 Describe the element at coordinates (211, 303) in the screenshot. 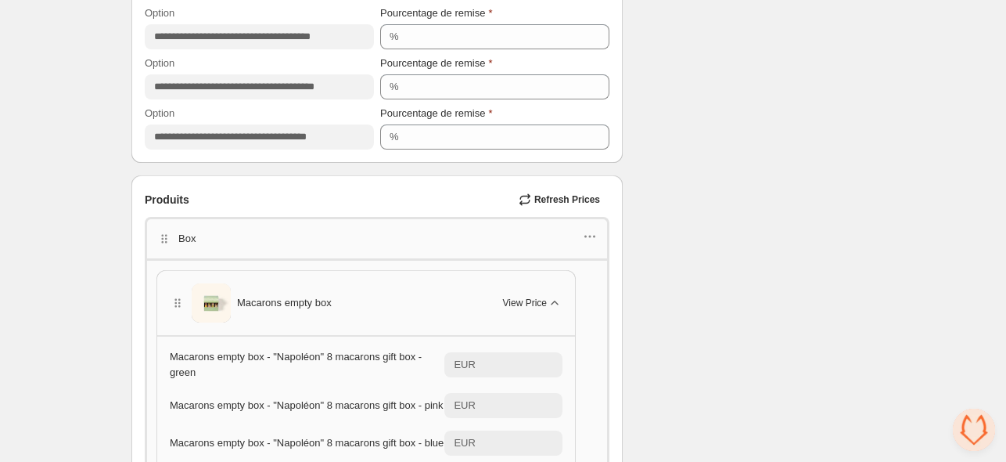

I see `img: Macarons empty box` at that location.